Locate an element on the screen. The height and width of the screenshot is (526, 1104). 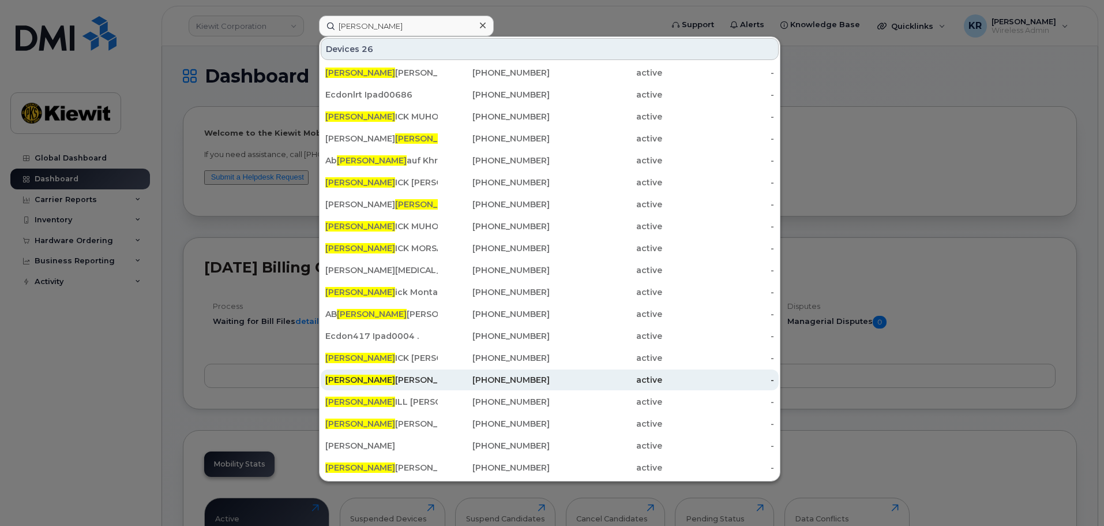
div: Devices is located at coordinates (550, 49).